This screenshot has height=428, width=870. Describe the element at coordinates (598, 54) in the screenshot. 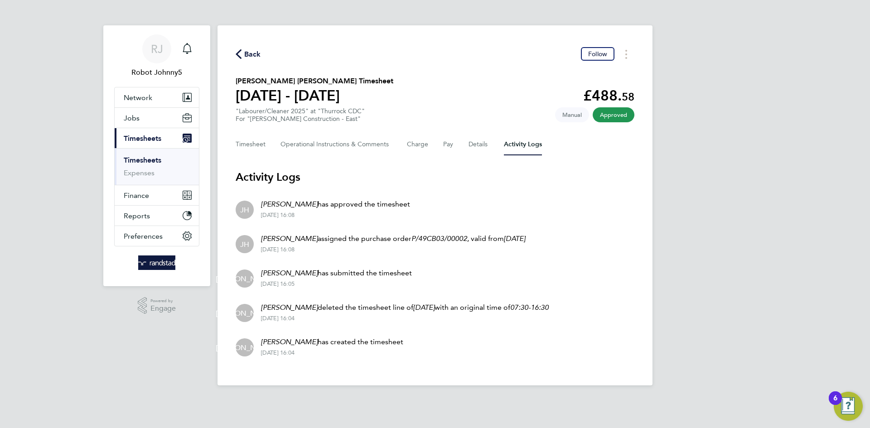

I see `span: Follow` at that location.